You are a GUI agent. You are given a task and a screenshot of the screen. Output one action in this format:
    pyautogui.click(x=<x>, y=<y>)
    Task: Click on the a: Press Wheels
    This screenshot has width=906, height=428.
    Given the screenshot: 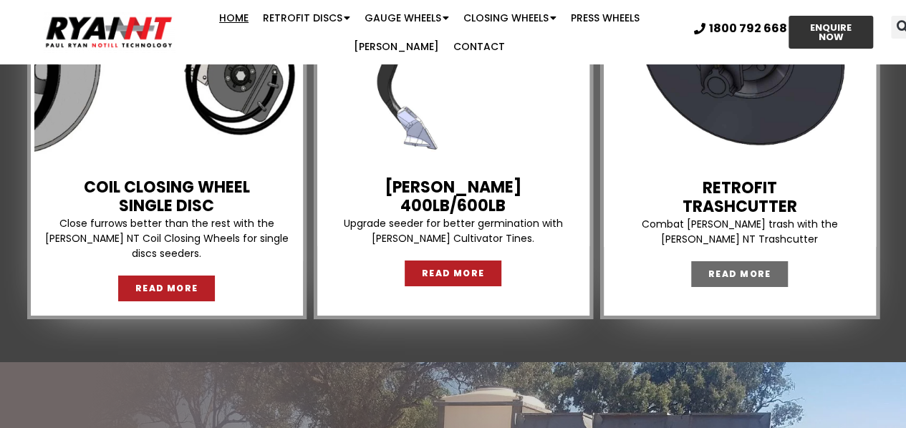 What is the action you would take?
    pyautogui.click(x=605, y=18)
    